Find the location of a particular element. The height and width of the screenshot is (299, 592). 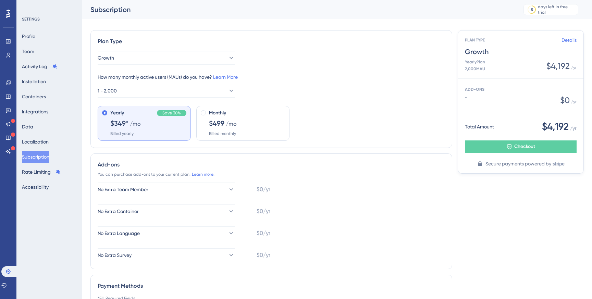

span: No Extra Language is located at coordinates (118, 233).